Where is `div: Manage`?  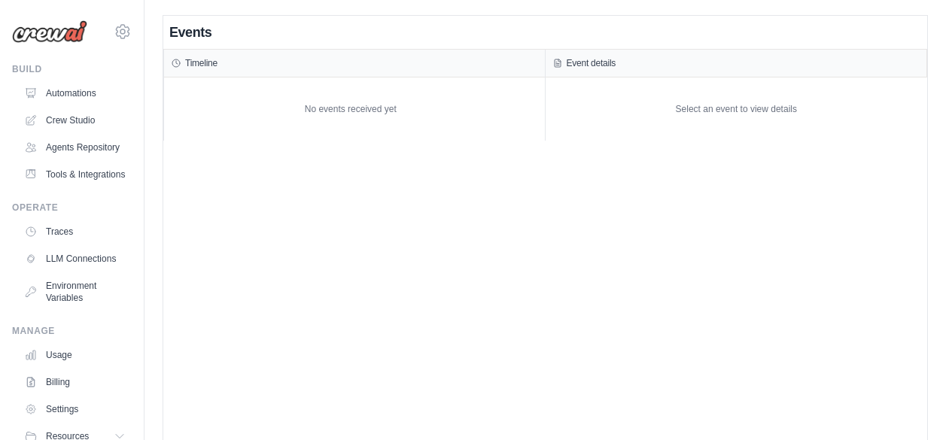 div: Manage is located at coordinates (72, 331).